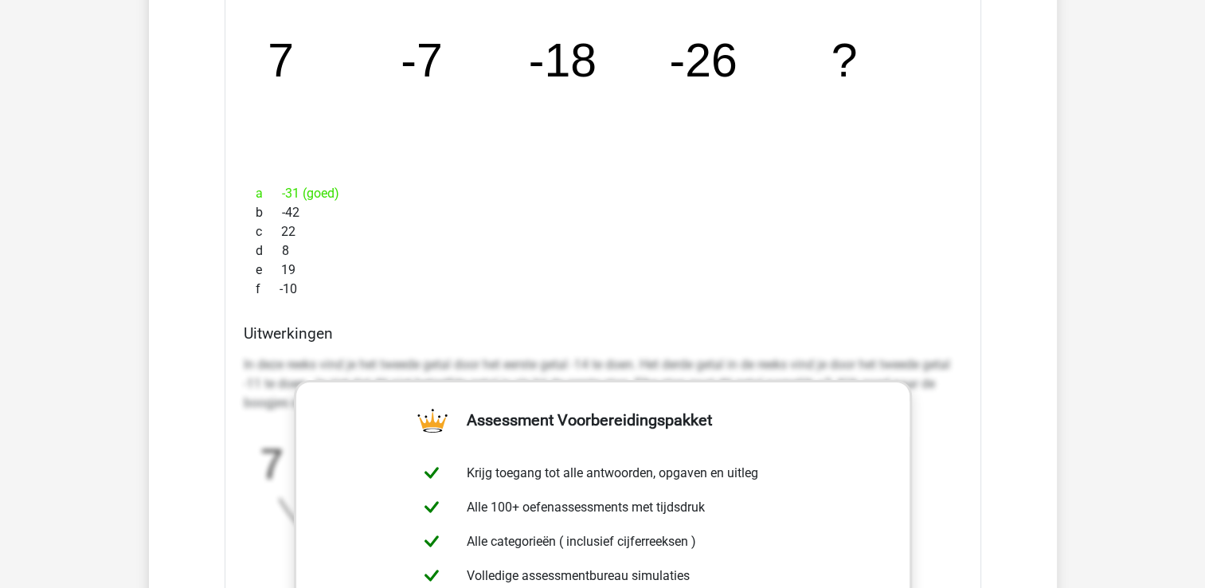 This screenshot has width=1205, height=588. What do you see at coordinates (268, 270) in the screenshot?
I see `span: e` at bounding box center [268, 270].